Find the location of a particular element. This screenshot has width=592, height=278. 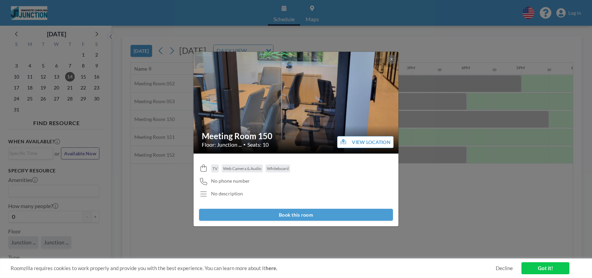

a: here. is located at coordinates (271, 268).